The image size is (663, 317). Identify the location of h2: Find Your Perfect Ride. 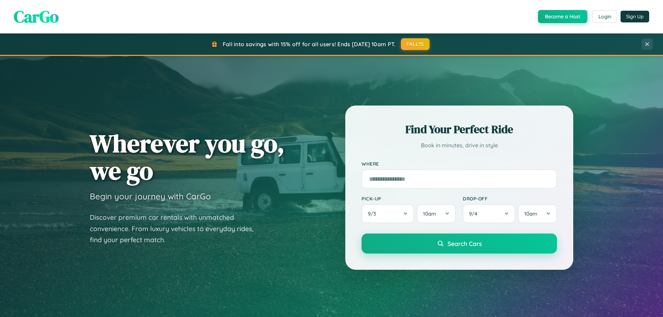
(459, 130).